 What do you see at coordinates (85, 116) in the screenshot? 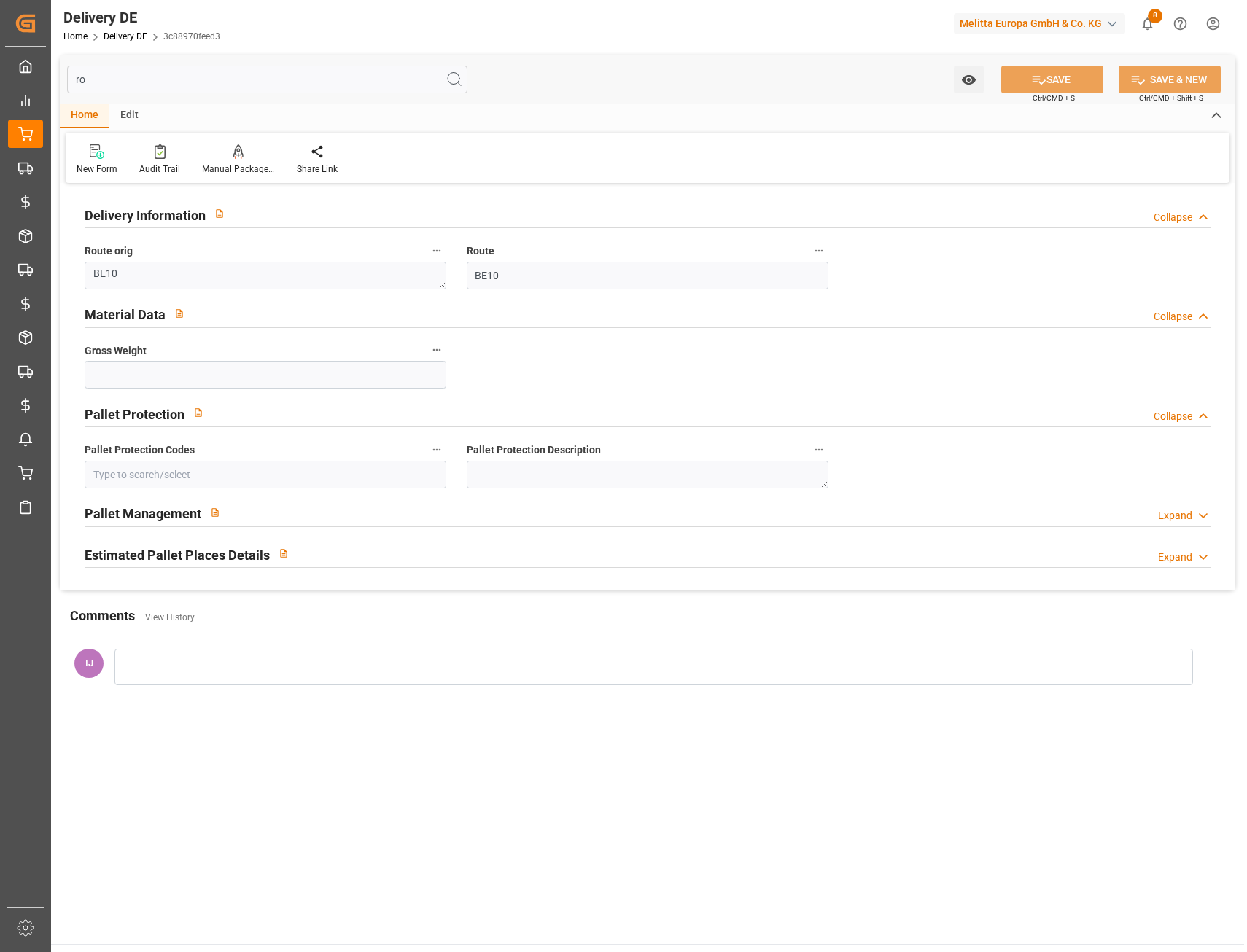
I see `div: Home` at bounding box center [85, 116].